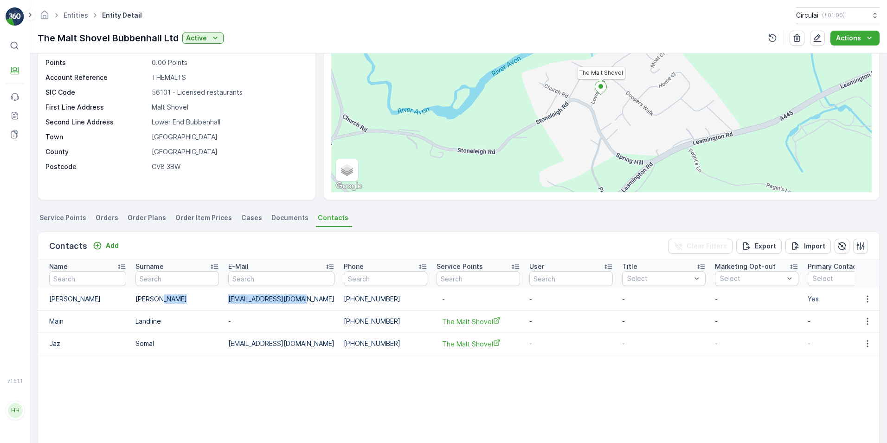 This screenshot has width=887, height=443. I want to click on p: User, so click(537, 266).